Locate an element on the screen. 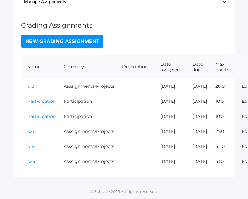 The width and height of the screenshot is (248, 199). a: p19 is located at coordinates (31, 146).